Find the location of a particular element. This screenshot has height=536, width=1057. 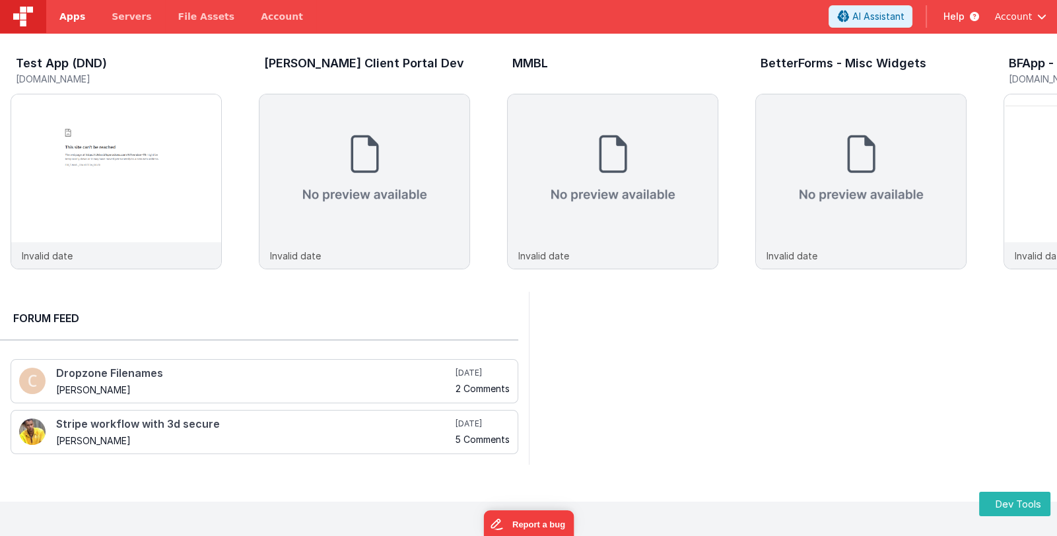

span: Apps is located at coordinates (72, 17).